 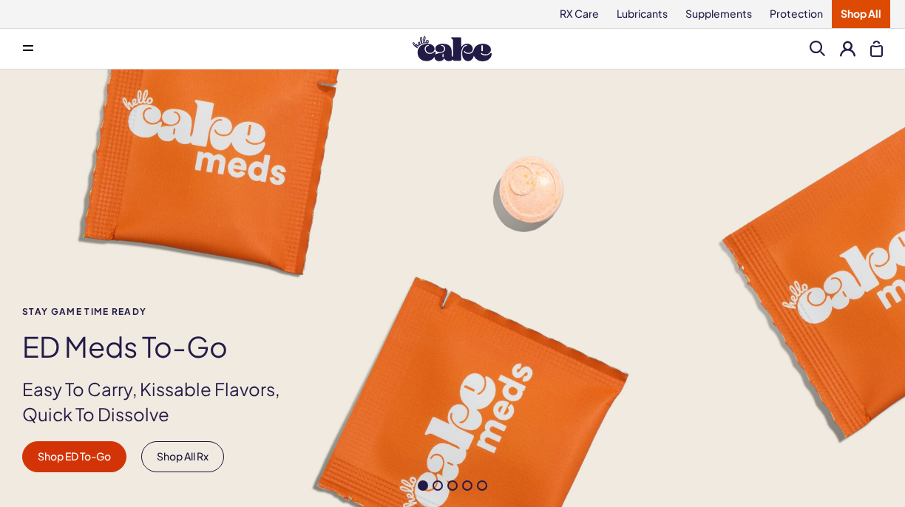 I want to click on img: Hello Cake, so click(x=452, y=49).